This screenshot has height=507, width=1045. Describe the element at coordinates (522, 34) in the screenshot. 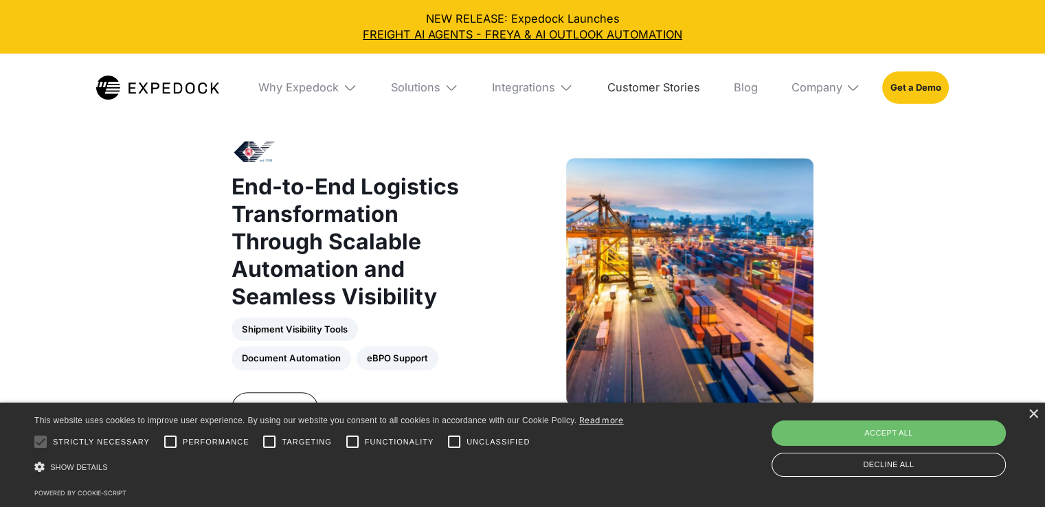

I see `a: FREIGHT AI AGENTS - FREYA & AI OUTLOOK AUTOMATION` at that location.